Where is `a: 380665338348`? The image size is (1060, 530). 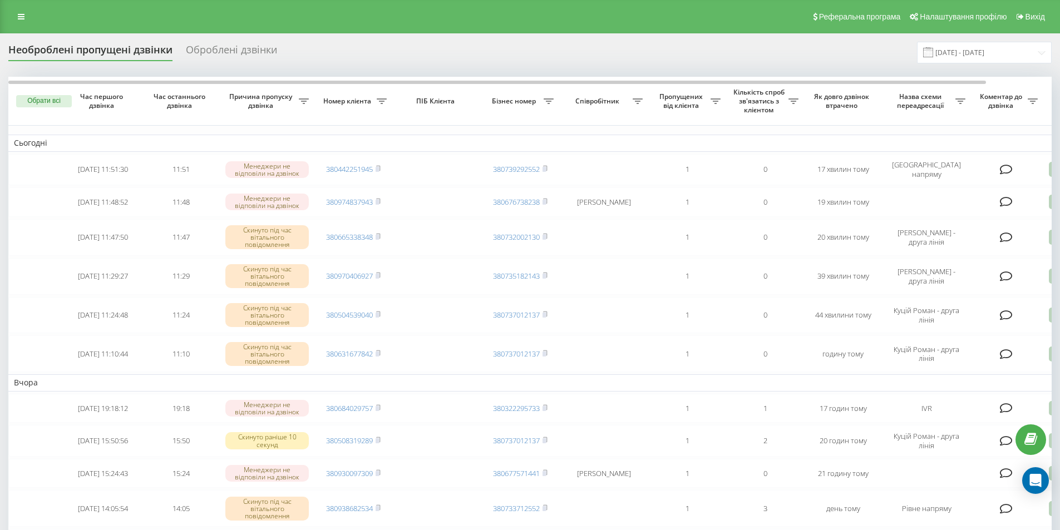 a: 380665338348 is located at coordinates (349, 237).